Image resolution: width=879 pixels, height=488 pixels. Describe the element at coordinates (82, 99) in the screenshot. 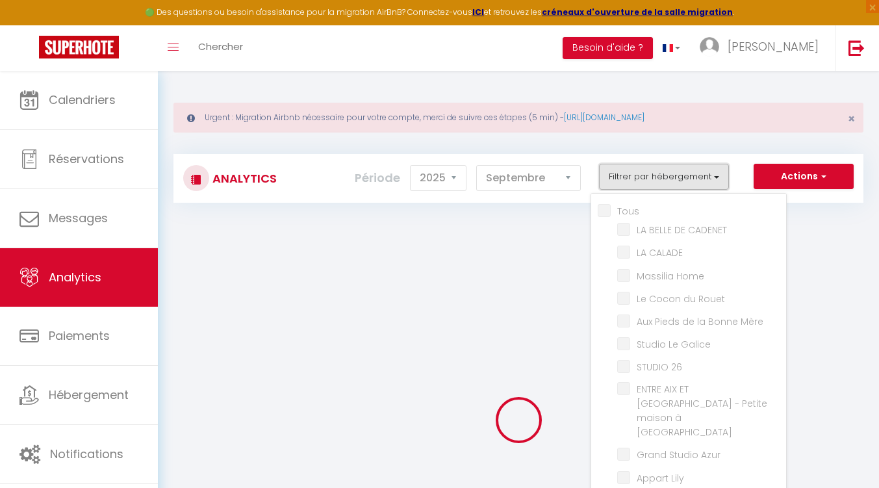

I see `span: Calendriers` at that location.